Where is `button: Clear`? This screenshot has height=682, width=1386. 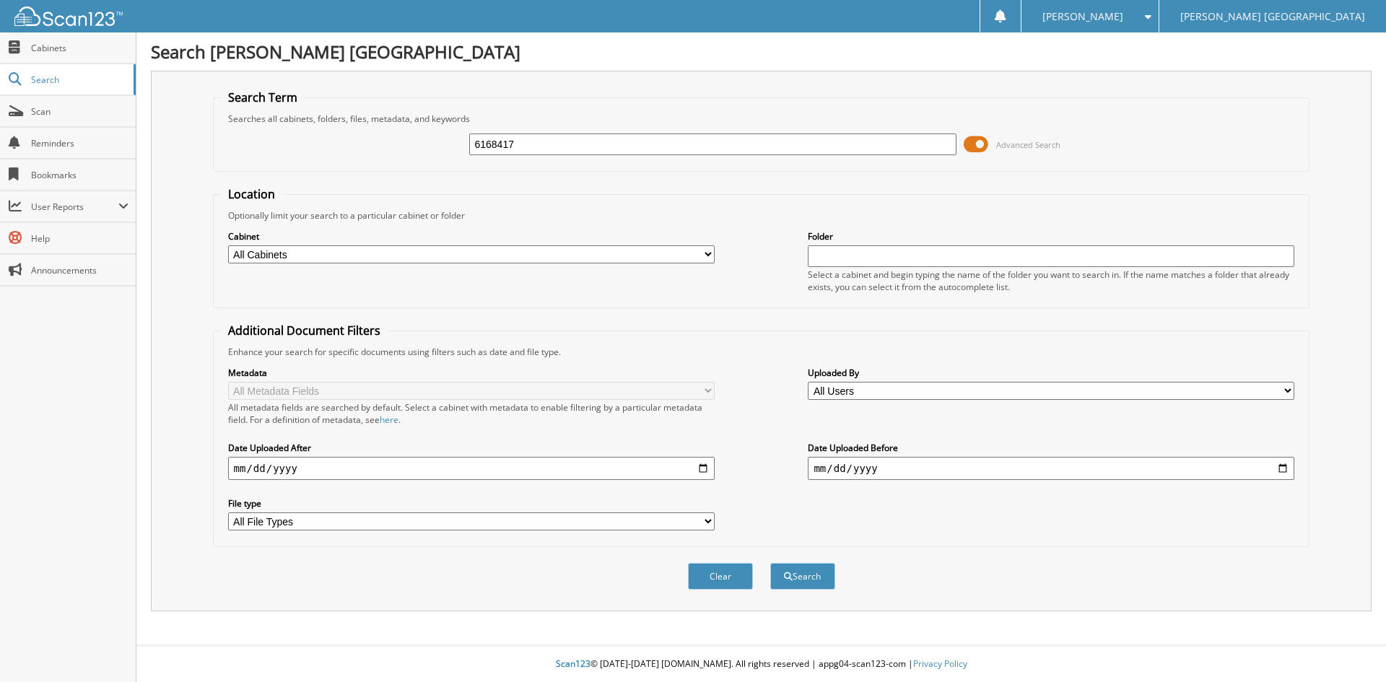 button: Clear is located at coordinates (720, 576).